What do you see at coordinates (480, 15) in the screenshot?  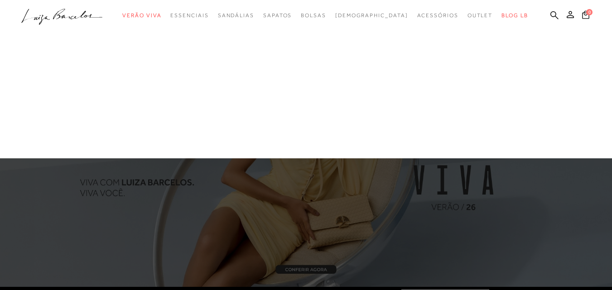 I see `span: Outlet` at bounding box center [480, 15].